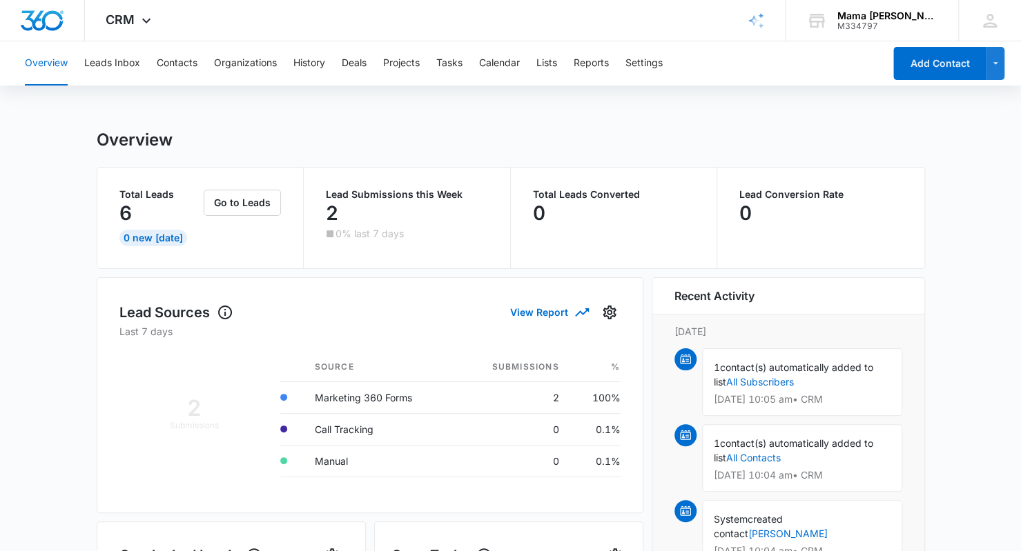 The width and height of the screenshot is (1021, 551). I want to click on span: created contact, so click(748, 527).